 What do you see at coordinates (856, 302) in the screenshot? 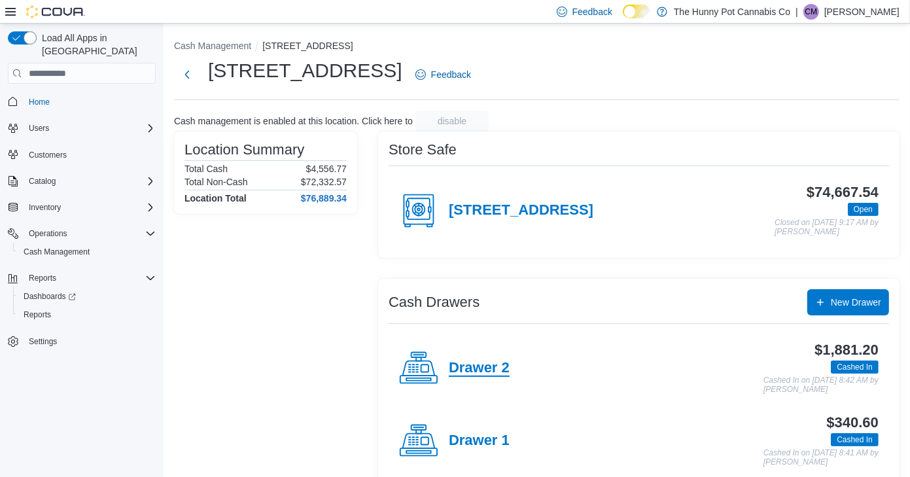
I see `span: New Drawer` at bounding box center [856, 302].